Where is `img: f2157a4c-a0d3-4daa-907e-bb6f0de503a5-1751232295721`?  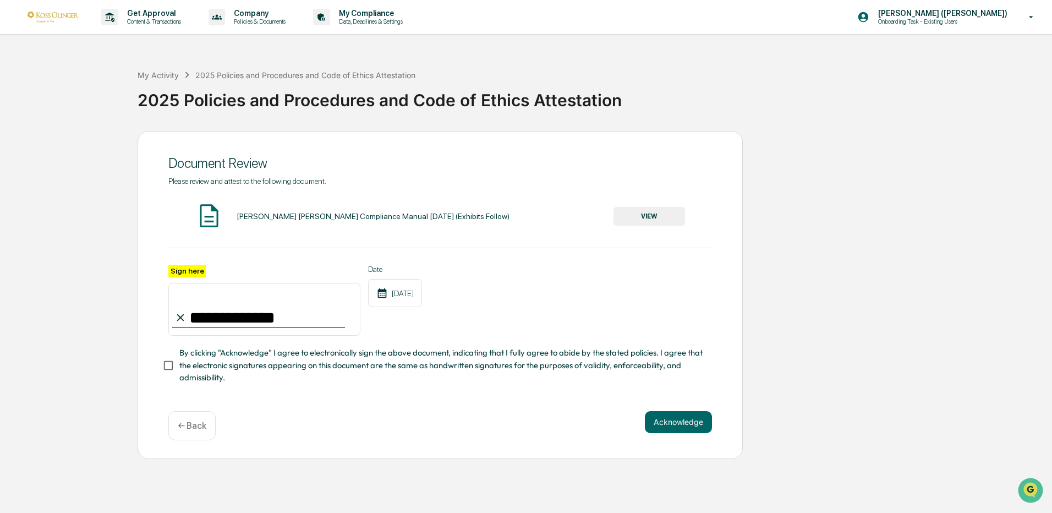
img: f2157a4c-a0d3-4daa-907e-bb6f0de503a5-1751232295721 is located at coordinates (14, 14).